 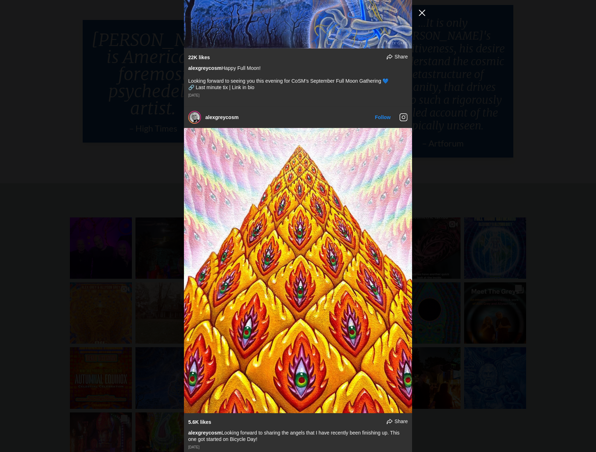 I want to click on img: alexgreycosm, so click(x=195, y=117).